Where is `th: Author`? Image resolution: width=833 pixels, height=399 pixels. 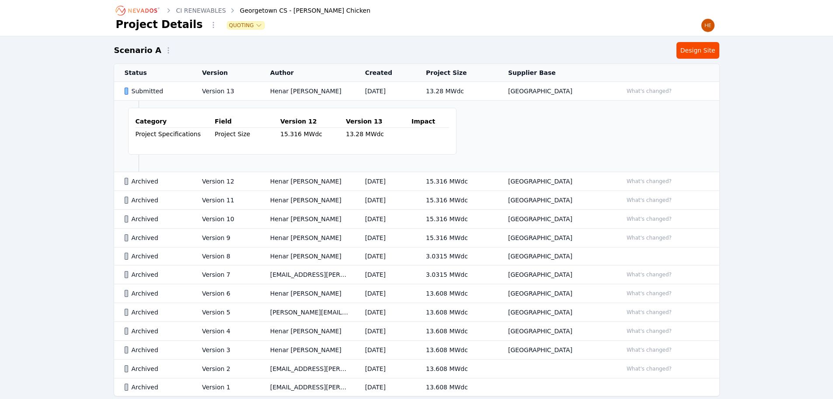 th: Author is located at coordinates (307, 73).